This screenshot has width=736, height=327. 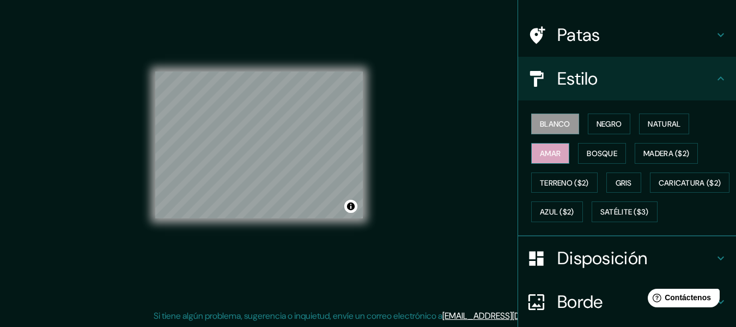 I want to click on font: Gris, so click(x=624, y=183).